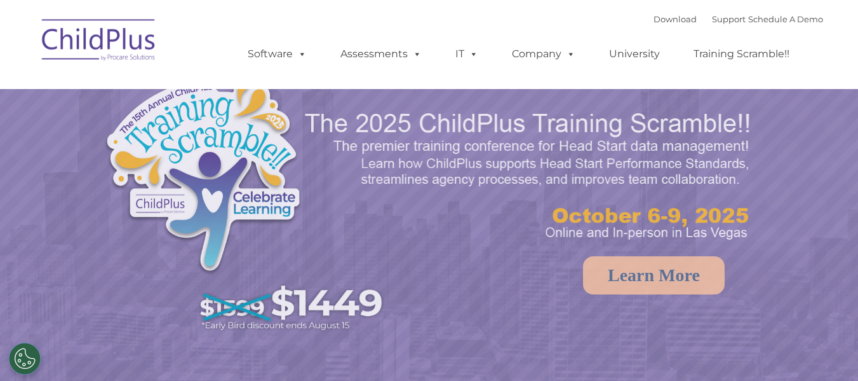 Image resolution: width=858 pixels, height=381 pixels. What do you see at coordinates (729, 19) in the screenshot?
I see `a: Support` at bounding box center [729, 19].